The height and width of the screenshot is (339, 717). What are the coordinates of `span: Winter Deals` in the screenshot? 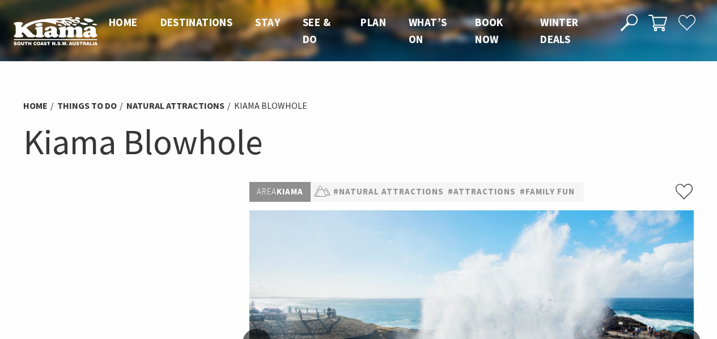 It's located at (559, 31).